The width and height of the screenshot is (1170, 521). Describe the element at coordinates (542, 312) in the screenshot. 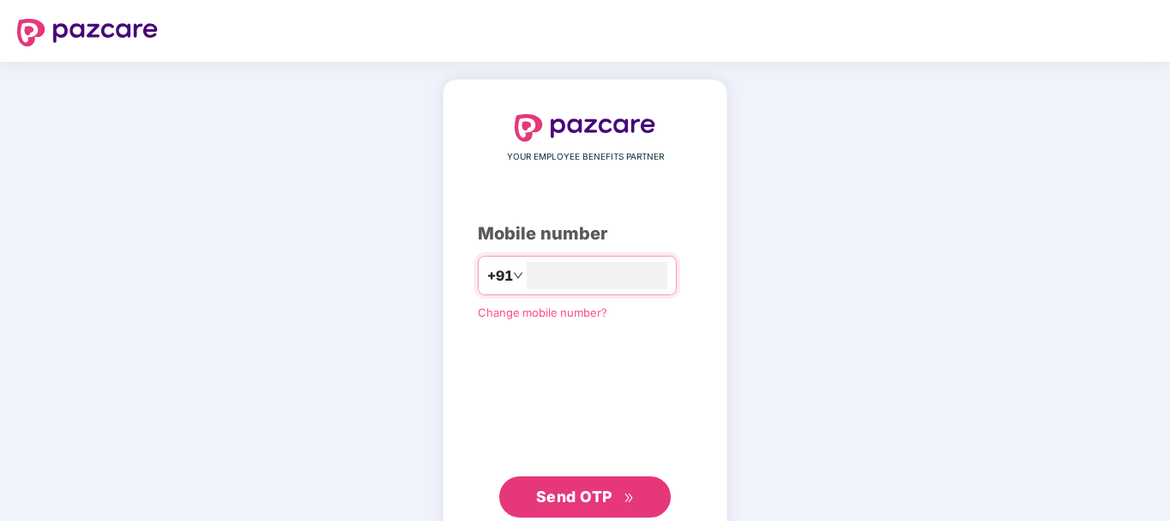

I see `a: Change mobile number?` at that location.